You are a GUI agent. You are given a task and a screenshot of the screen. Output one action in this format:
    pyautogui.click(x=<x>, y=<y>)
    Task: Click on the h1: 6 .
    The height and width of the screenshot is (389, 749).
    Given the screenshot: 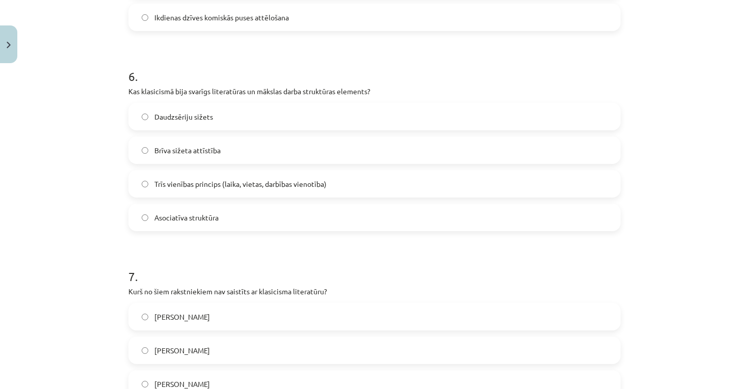 What is the action you would take?
    pyautogui.click(x=374, y=67)
    